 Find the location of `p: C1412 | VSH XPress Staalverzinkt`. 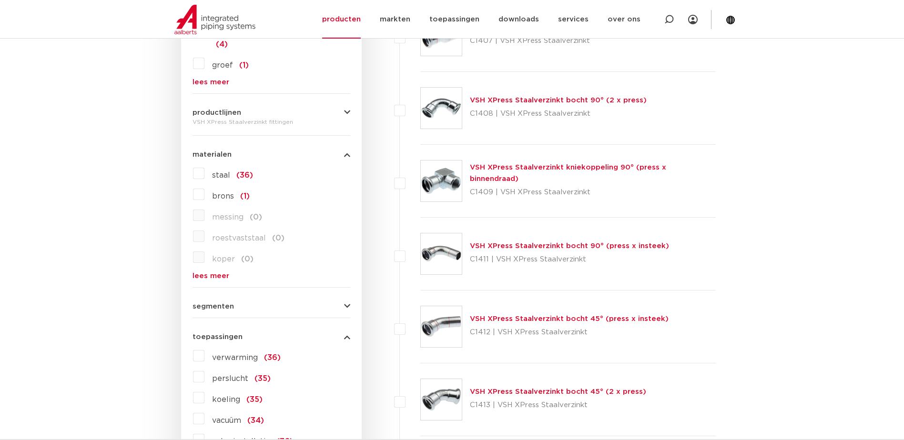

p: C1412 | VSH XPress Staalverzinkt is located at coordinates (569, 332).